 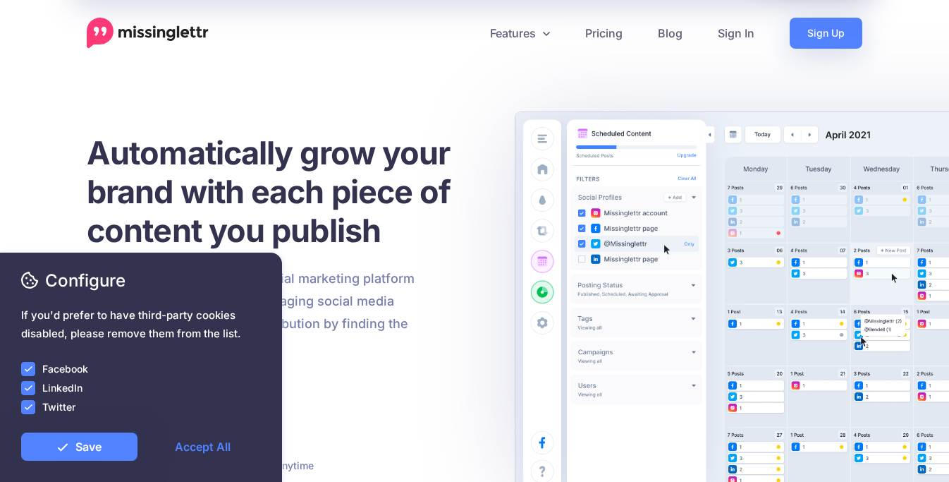 I want to click on a: Home, so click(x=147, y=33).